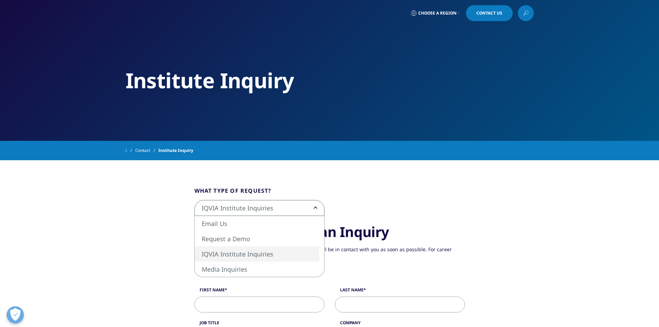 This screenshot has height=327, width=659. Describe the element at coordinates (330, 260) in the screenshot. I see `div: Complete the form below and a member of our team will be in contact with you as soon as possible....` at that location.